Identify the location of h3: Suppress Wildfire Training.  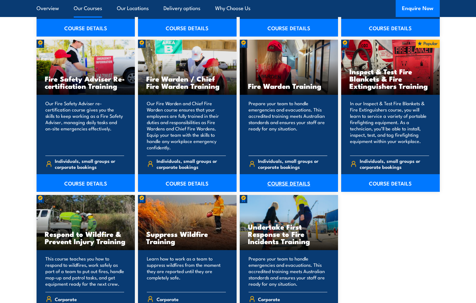
(187, 238).